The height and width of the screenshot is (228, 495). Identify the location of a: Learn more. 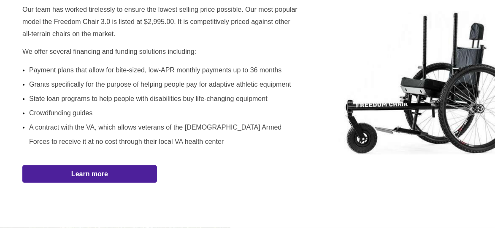
(89, 175).